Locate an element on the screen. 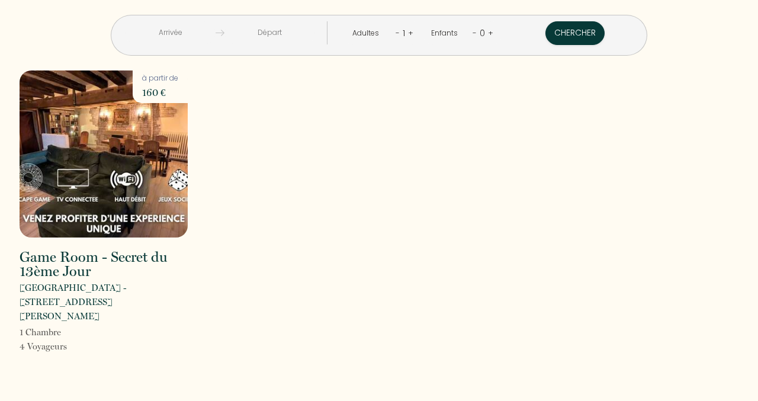 Image resolution: width=758 pixels, height=401 pixels. p: 4 Voyageur is located at coordinates (43, 346).